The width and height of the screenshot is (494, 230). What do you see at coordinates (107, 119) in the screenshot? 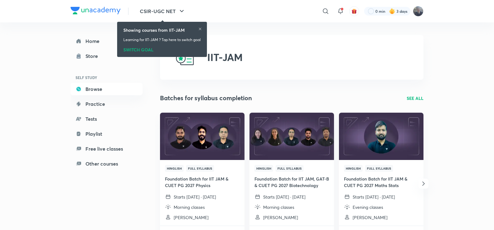
I see `a: Tests` at bounding box center [107, 119].